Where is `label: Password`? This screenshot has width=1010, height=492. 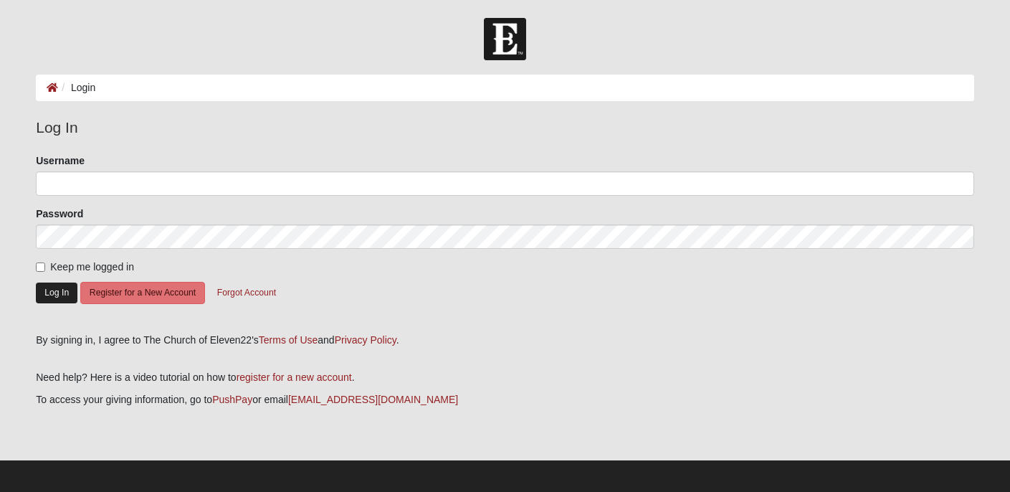
label: Password is located at coordinates (59, 214).